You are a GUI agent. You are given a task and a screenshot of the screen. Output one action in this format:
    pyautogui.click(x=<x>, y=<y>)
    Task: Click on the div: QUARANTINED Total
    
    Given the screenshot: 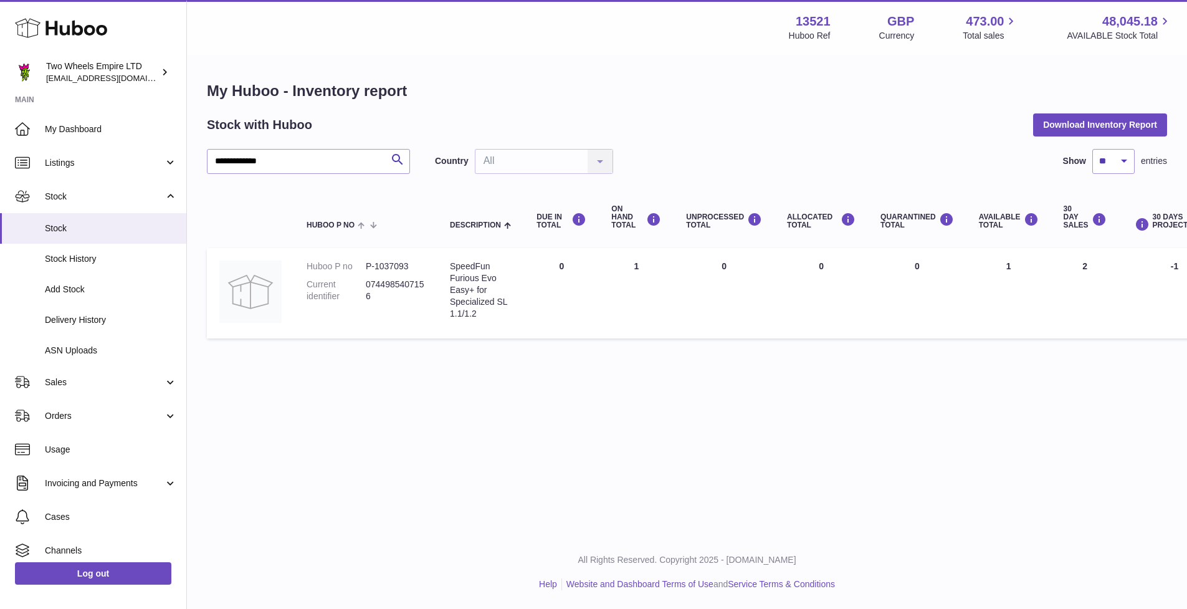 What is the action you would take?
    pyautogui.click(x=918, y=221)
    